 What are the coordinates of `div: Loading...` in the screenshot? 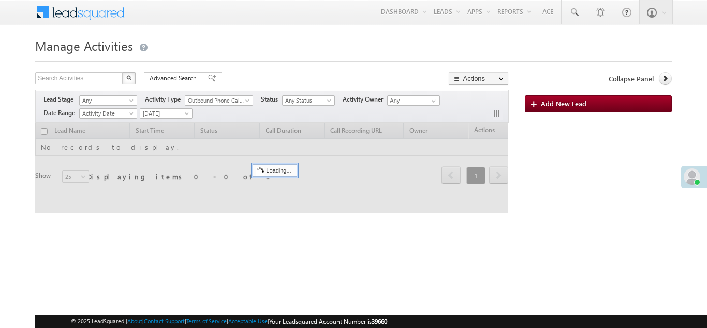 It's located at (274, 170).